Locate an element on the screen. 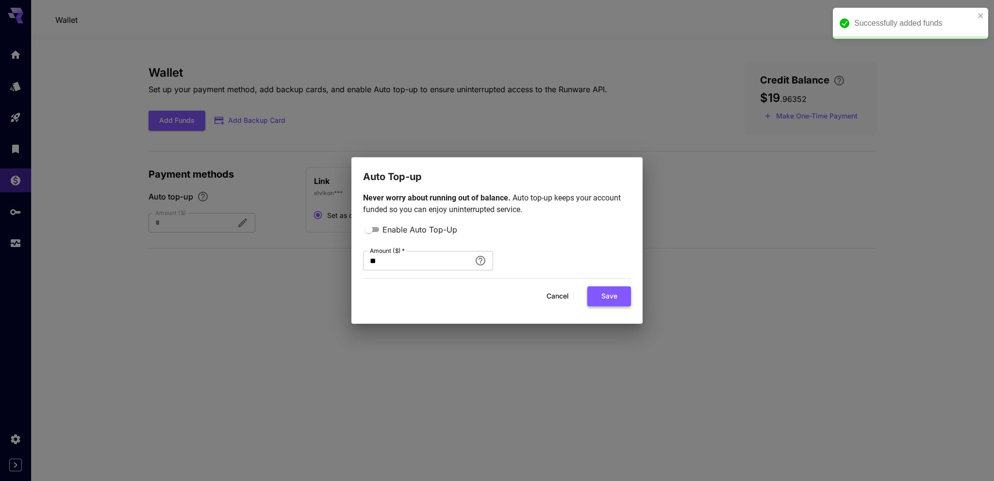  p: Auto top-up keeps your account funded so you can enjoy uninterrupted service. is located at coordinates (497, 204).